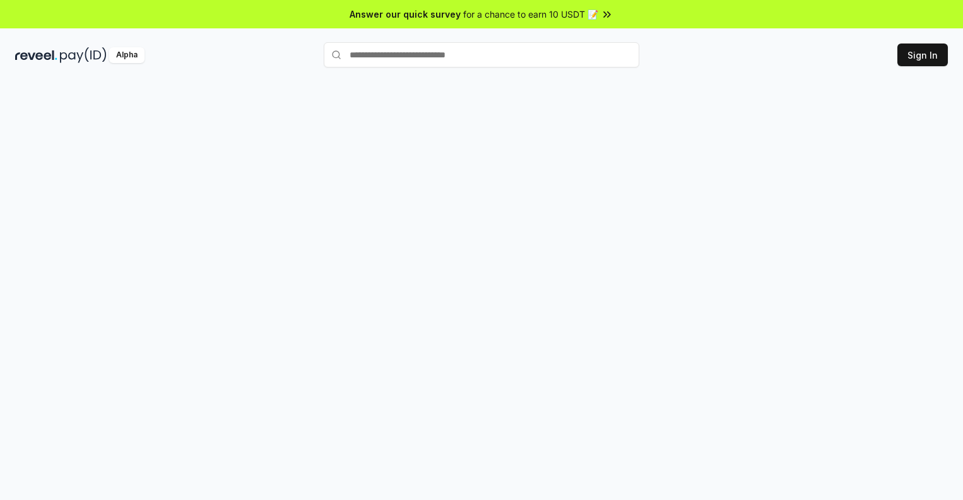  I want to click on img: pay_id, so click(83, 55).